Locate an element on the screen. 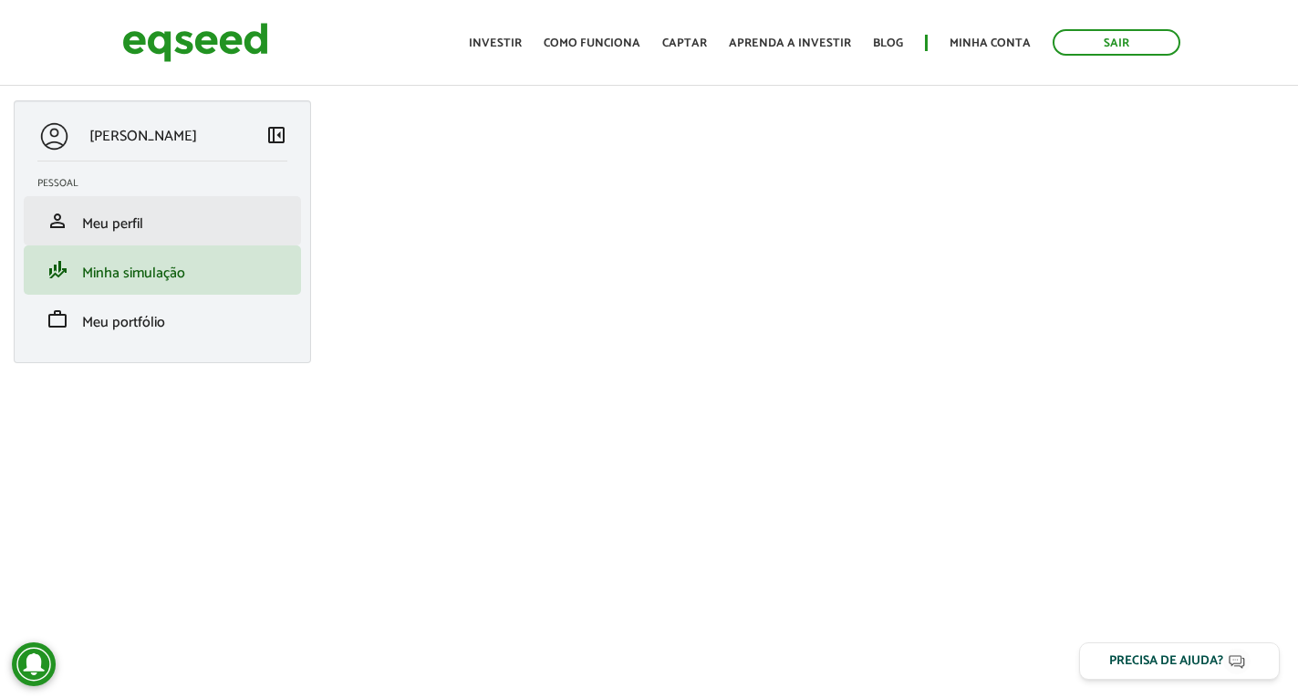 This screenshot has height=698, width=1298. h2: Pessoal is located at coordinates (169, 183).